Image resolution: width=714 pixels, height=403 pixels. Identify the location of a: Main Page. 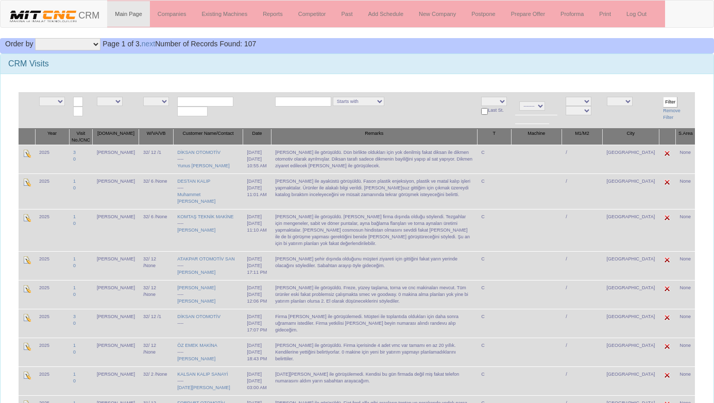
(128, 14).